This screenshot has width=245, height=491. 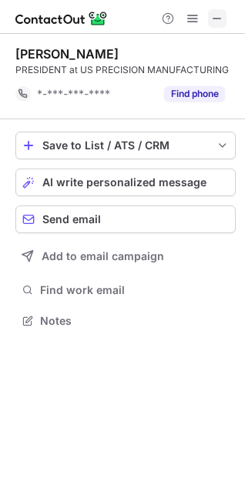 What do you see at coordinates (72, 219) in the screenshot?
I see `span: Send email` at bounding box center [72, 219].